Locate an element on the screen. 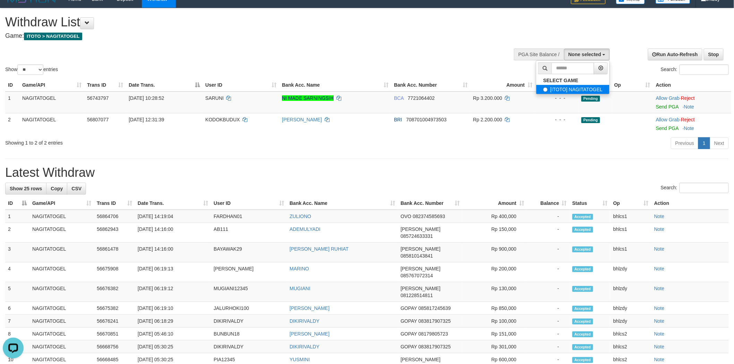 Image resolution: width=734 pixels, height=364 pixels. span: ITOTO > NAGITATOGEL is located at coordinates (53, 36).